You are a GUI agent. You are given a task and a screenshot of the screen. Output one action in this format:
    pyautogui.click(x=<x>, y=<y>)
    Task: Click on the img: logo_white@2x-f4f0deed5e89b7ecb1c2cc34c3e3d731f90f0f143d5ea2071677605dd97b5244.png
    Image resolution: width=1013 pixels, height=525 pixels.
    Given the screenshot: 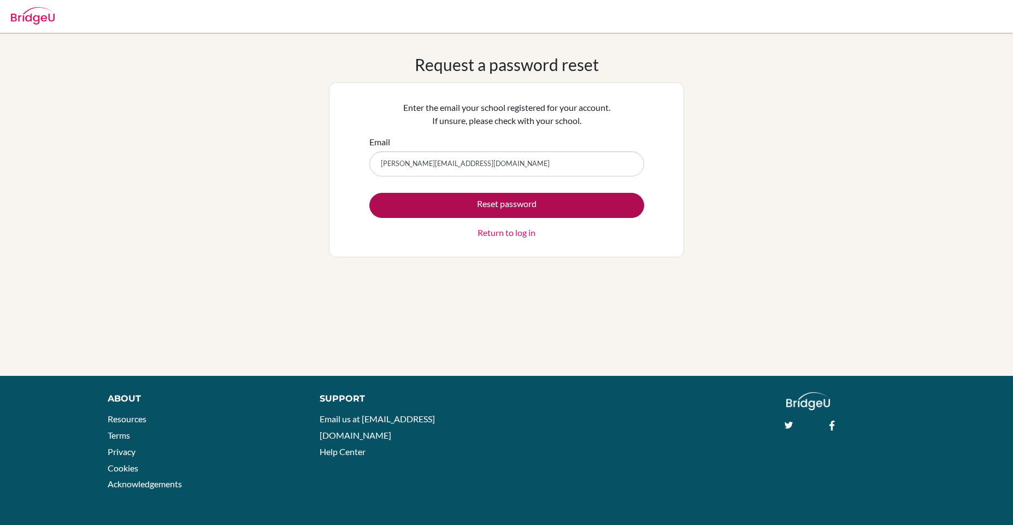 What is the action you would take?
    pyautogui.click(x=808, y=401)
    